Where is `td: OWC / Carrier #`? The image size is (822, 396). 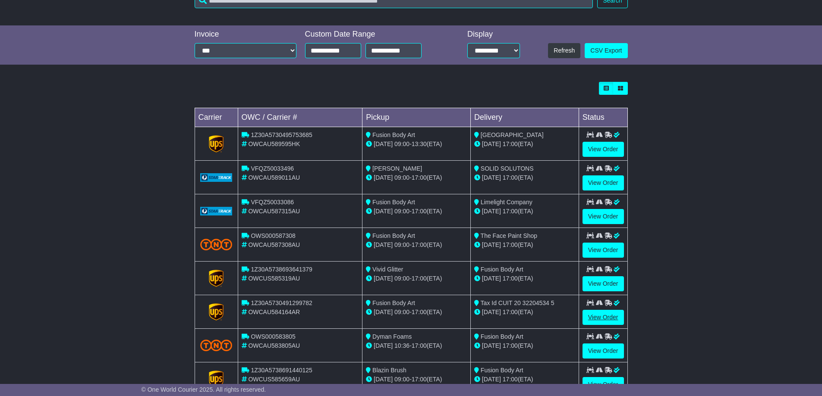
td: OWC / Carrier # is located at coordinates (300, 118).